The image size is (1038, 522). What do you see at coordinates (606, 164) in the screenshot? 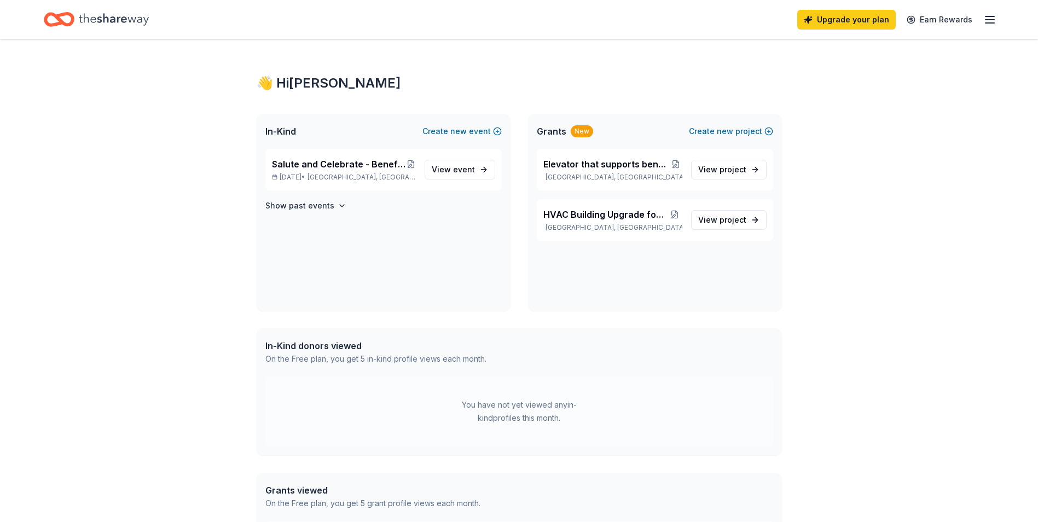
I see `span: Elevator that supports beneficiaries with disabilities` at bounding box center [606, 164].